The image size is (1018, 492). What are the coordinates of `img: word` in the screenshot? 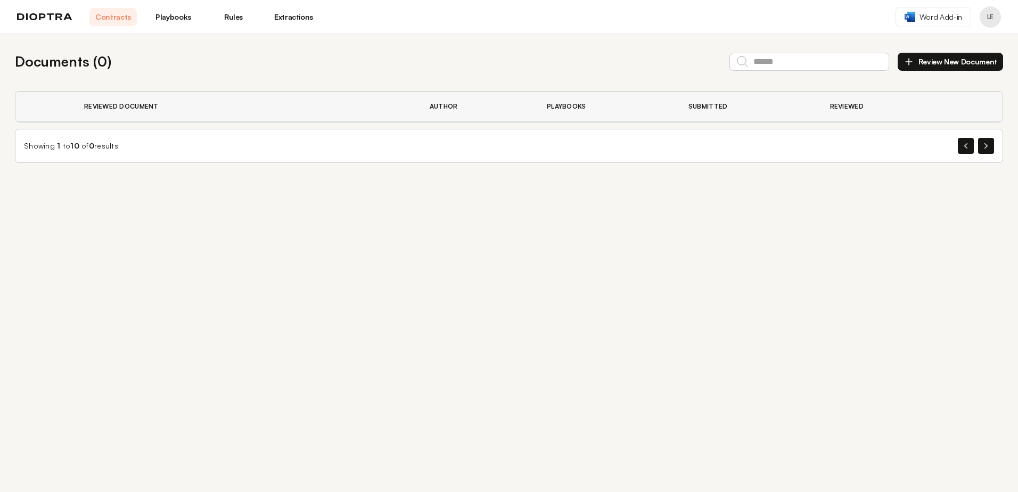 It's located at (910, 17).